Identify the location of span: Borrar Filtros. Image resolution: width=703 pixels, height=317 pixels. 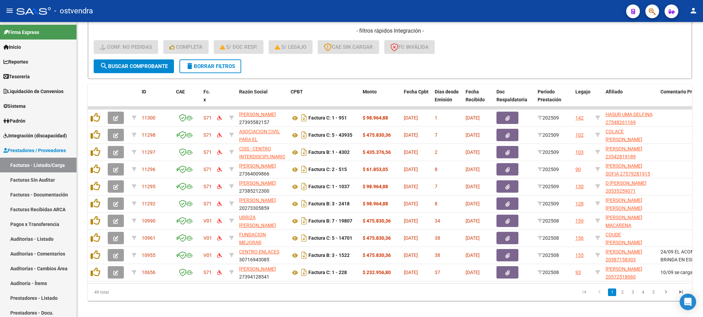
(210, 66).